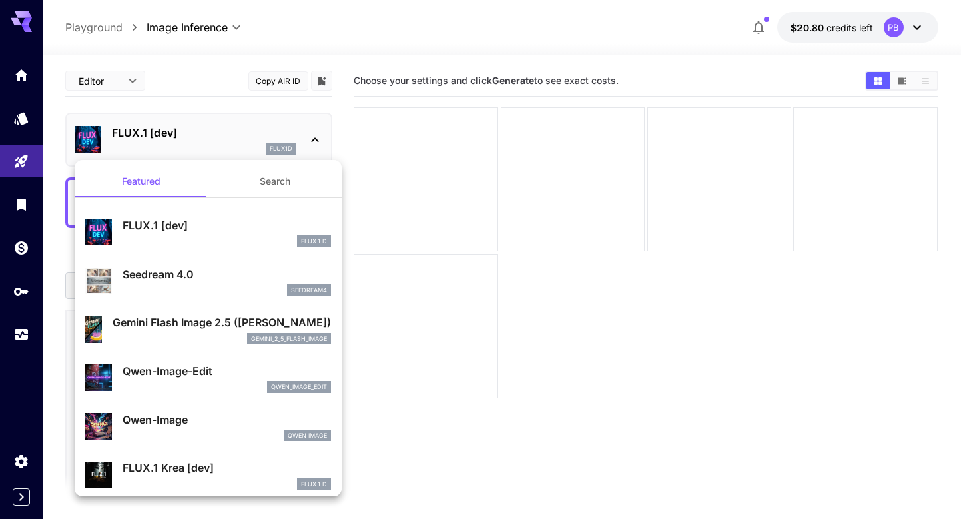 The width and height of the screenshot is (961, 519). Describe the element at coordinates (208, 281) in the screenshot. I see `div: Seedream 4.0seedream4` at that location.